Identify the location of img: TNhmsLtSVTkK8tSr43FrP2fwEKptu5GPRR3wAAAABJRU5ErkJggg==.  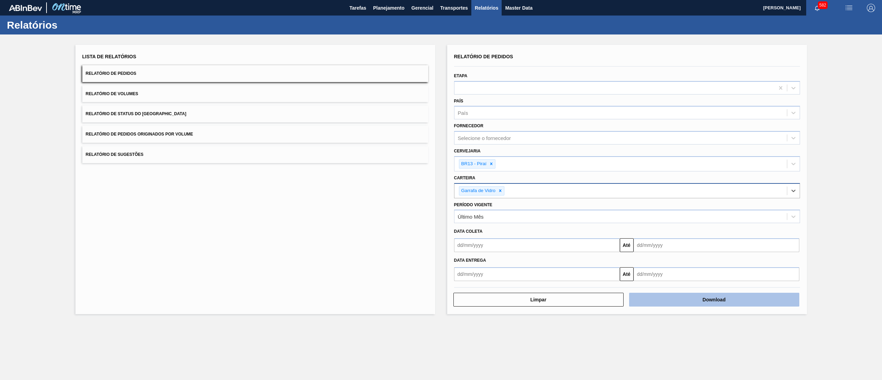
(25, 8).